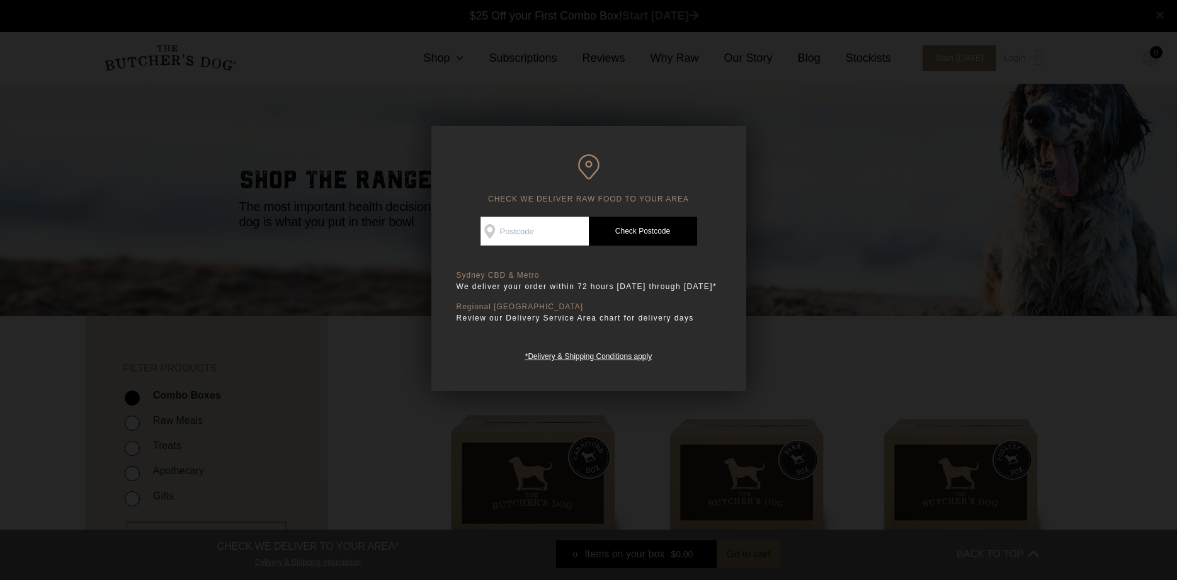 Image resolution: width=1177 pixels, height=580 pixels. I want to click on a: Check Postcode, so click(643, 231).